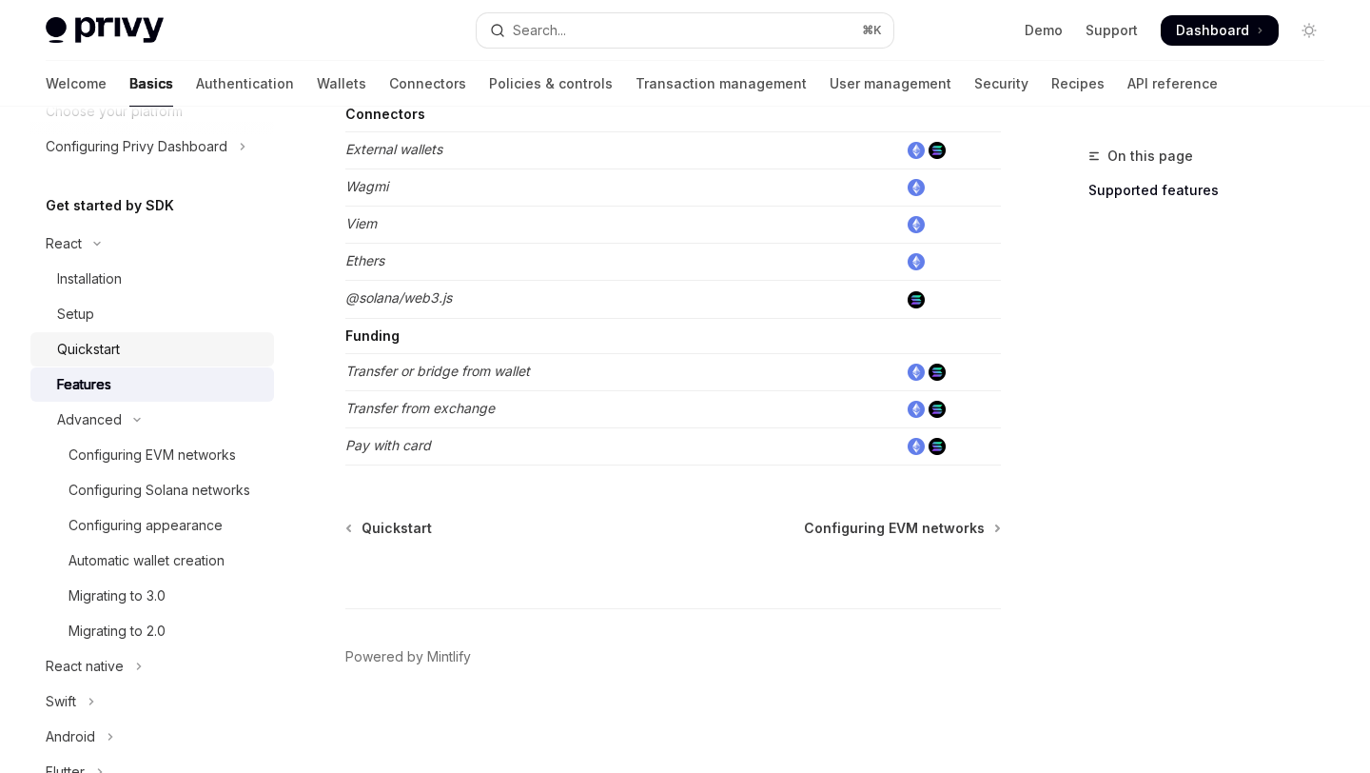 The width and height of the screenshot is (1370, 773). I want to click on a: User management, so click(891, 84).